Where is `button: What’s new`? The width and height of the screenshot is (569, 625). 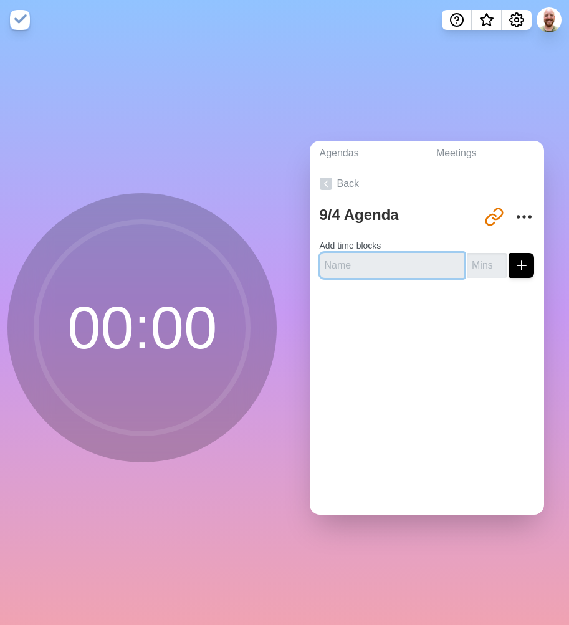 button: What’s new is located at coordinates (487, 20).